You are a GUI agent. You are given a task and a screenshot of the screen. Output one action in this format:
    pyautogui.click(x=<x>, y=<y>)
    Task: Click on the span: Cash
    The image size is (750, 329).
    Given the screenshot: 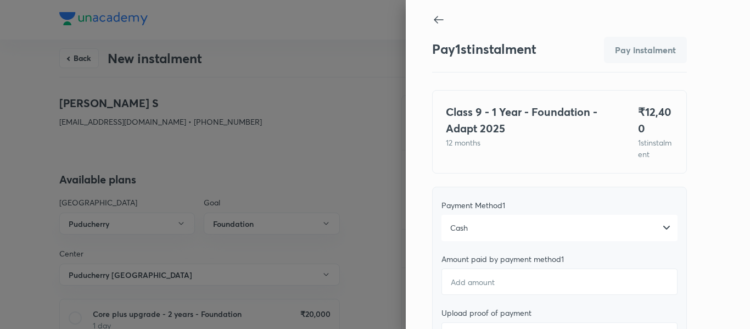 What is the action you would take?
    pyautogui.click(x=459, y=228)
    